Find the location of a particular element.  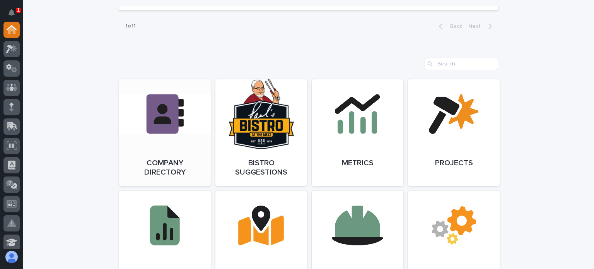

div: Notifications1 is located at coordinates (15, 15).